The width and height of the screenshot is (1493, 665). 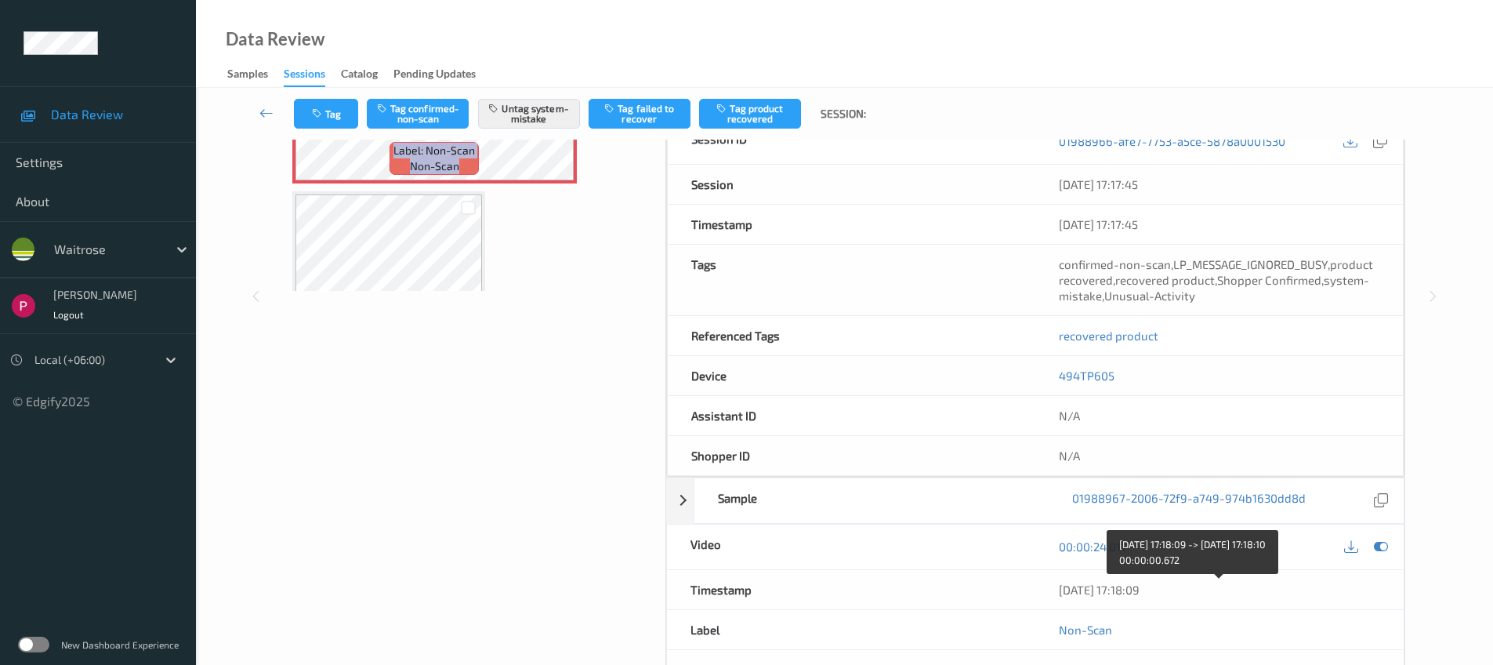 What do you see at coordinates (851, 184) in the screenshot?
I see `div: Session` at bounding box center [851, 184].